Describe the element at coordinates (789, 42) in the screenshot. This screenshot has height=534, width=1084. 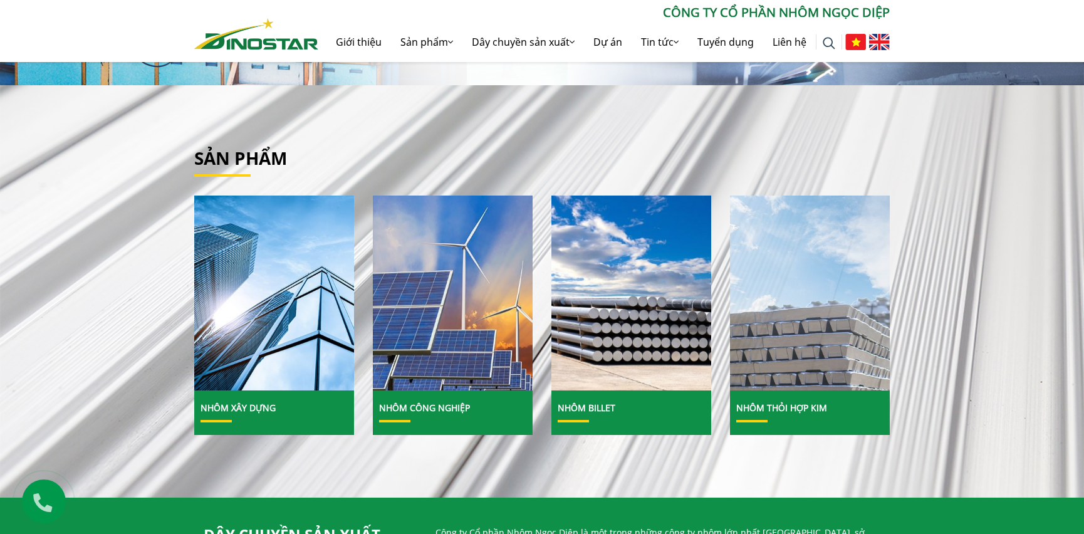
I see `a: Liên hệ` at that location.